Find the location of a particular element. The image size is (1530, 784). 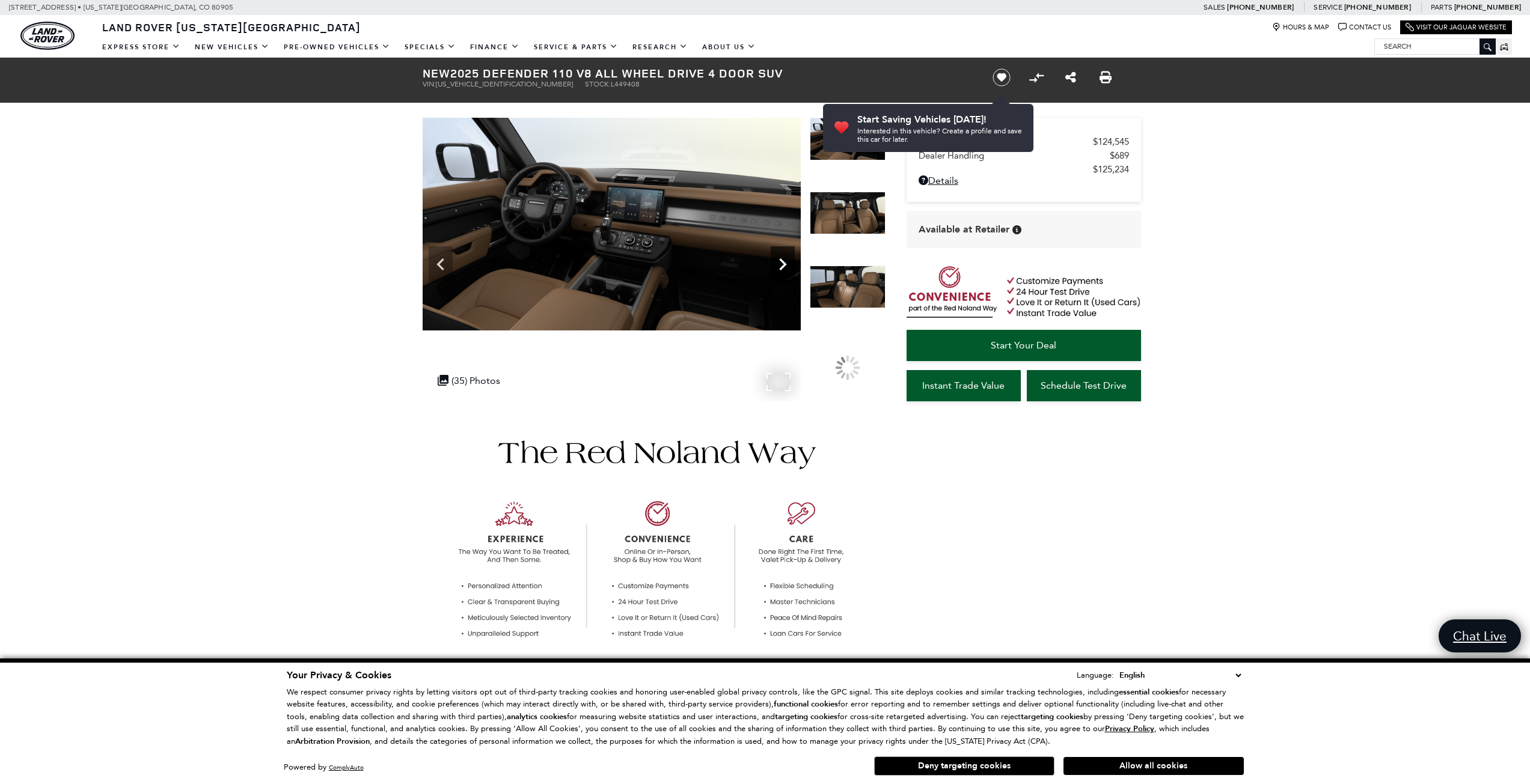

div: Language: is located at coordinates (1096, 675).